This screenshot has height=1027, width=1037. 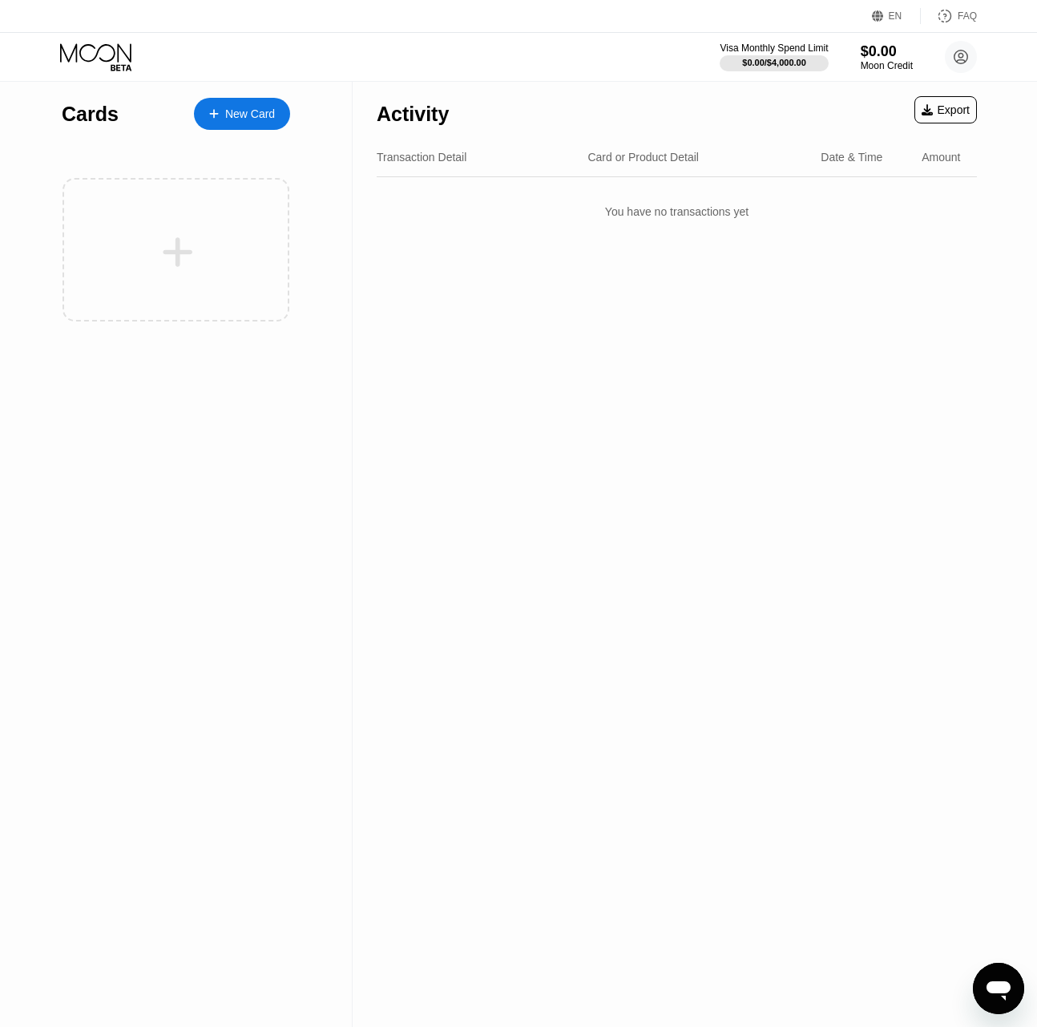 I want to click on div: Moon Credit, so click(x=887, y=66).